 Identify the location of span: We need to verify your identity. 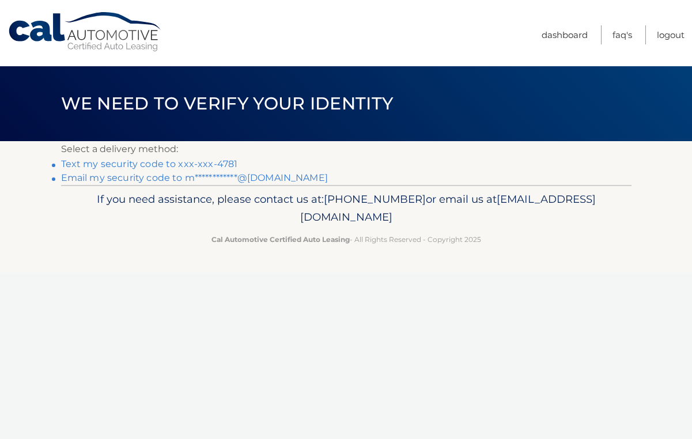
(227, 103).